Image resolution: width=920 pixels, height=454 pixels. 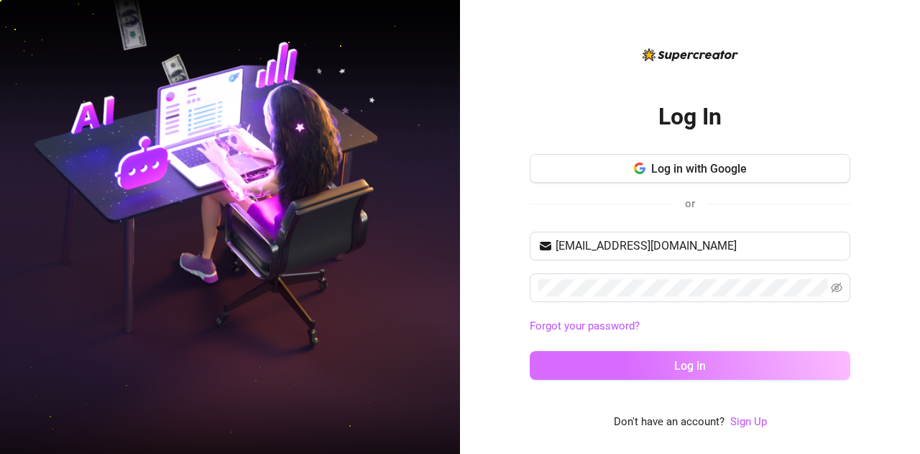 What do you see at coordinates (837, 287) in the screenshot?
I see `span: eye-invisible` at bounding box center [837, 287].